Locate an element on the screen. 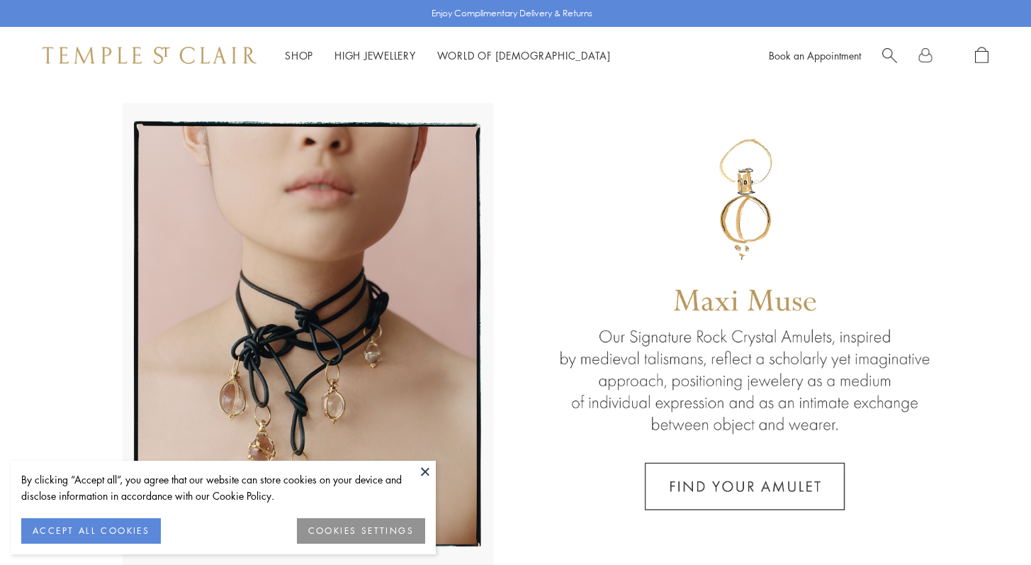  a: Book an Appointment is located at coordinates (815, 55).